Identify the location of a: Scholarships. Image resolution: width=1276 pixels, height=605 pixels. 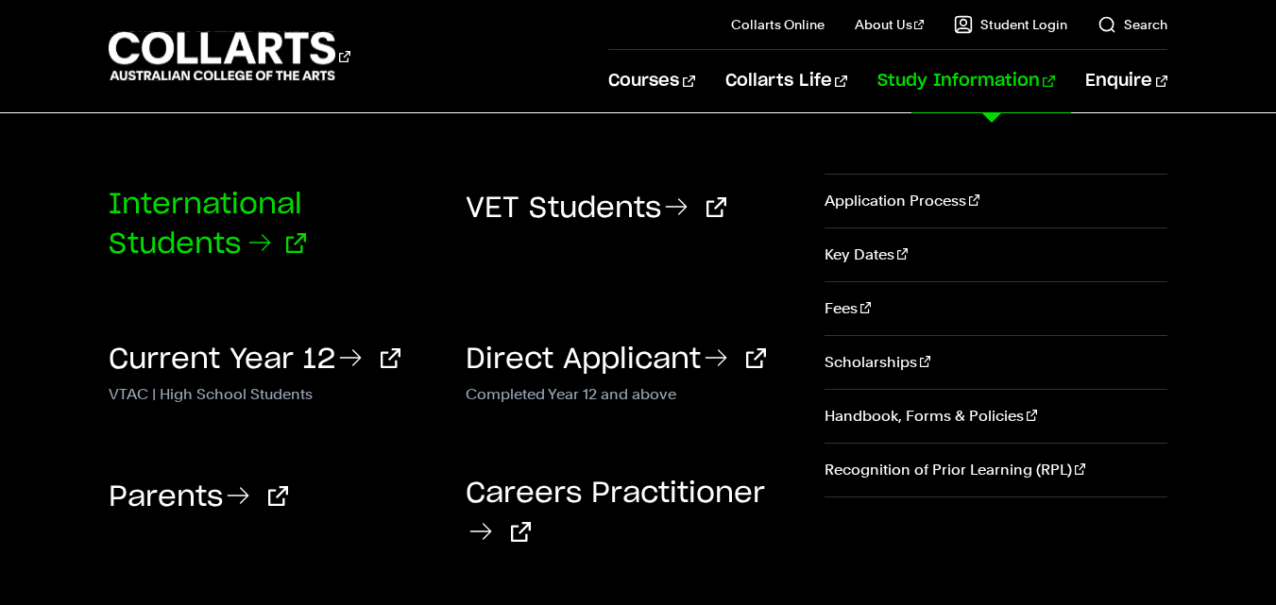
(996, 363).